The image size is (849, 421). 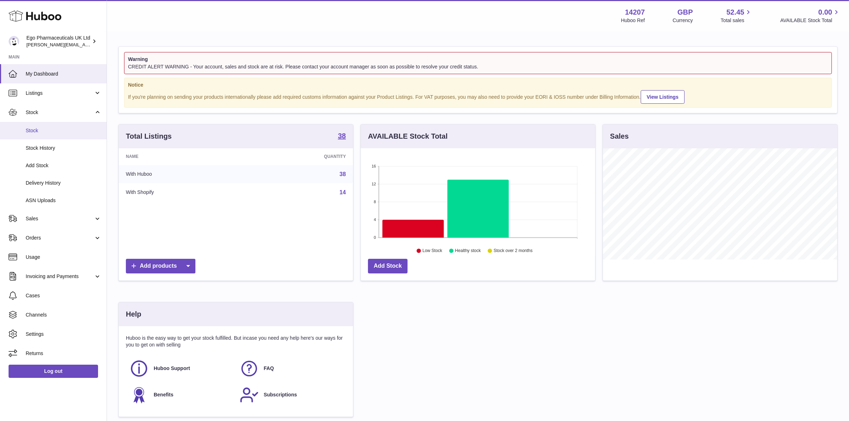 I want to click on span: Cases, so click(x=63, y=296).